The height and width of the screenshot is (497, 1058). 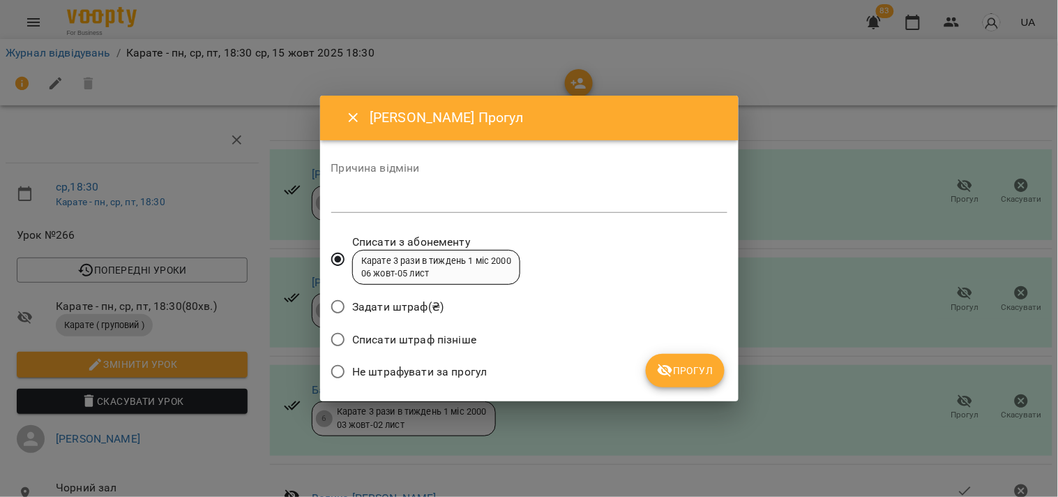 I want to click on span: Списати штраф пізніше, so click(x=414, y=340).